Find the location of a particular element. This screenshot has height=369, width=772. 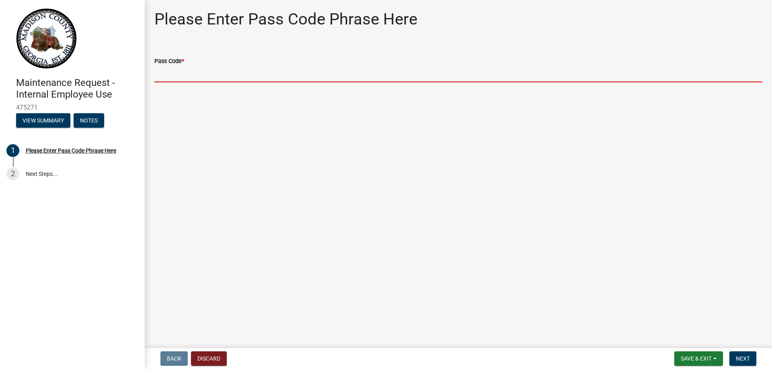

span: Next is located at coordinates (742, 359).